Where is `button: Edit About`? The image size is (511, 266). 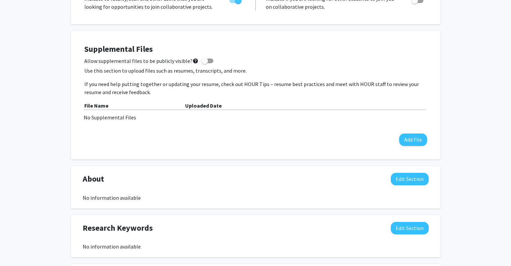
button: Edit About is located at coordinates (409, 179).